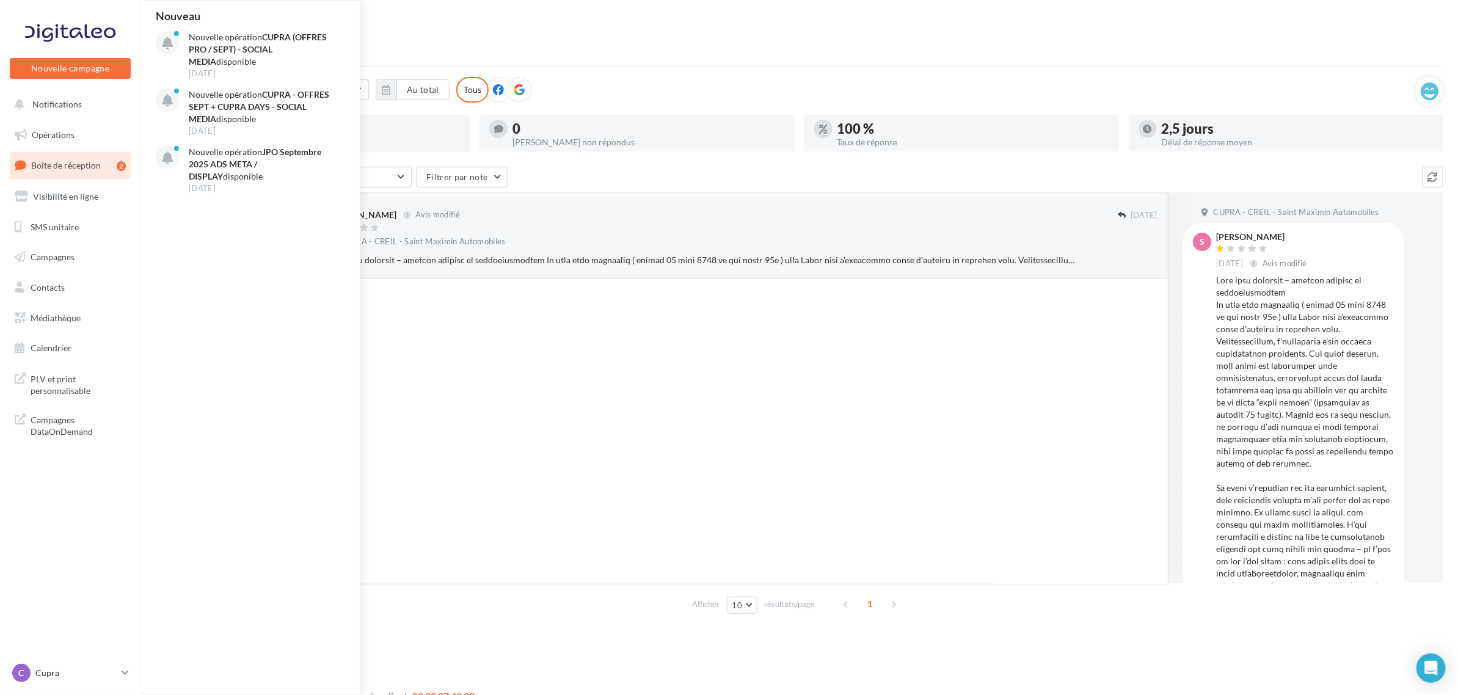 The image size is (1458, 695). What do you see at coordinates (68, 104) in the screenshot?
I see `button: Notifications` at bounding box center [68, 104].